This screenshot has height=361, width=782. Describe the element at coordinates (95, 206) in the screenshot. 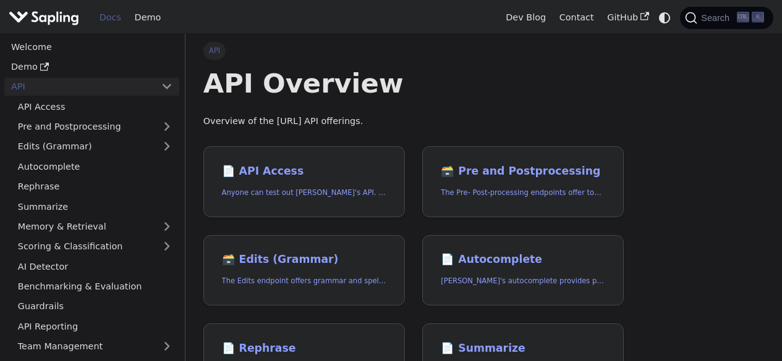

I see `a: Summarize` at that location.